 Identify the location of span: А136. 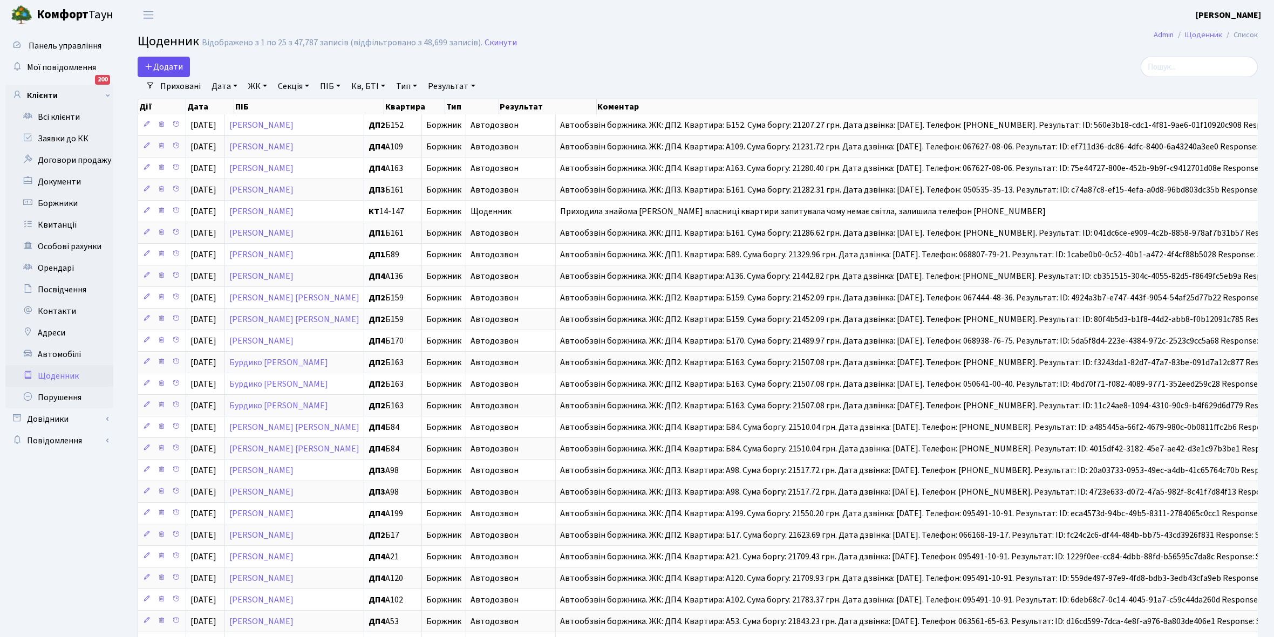
(393, 276).